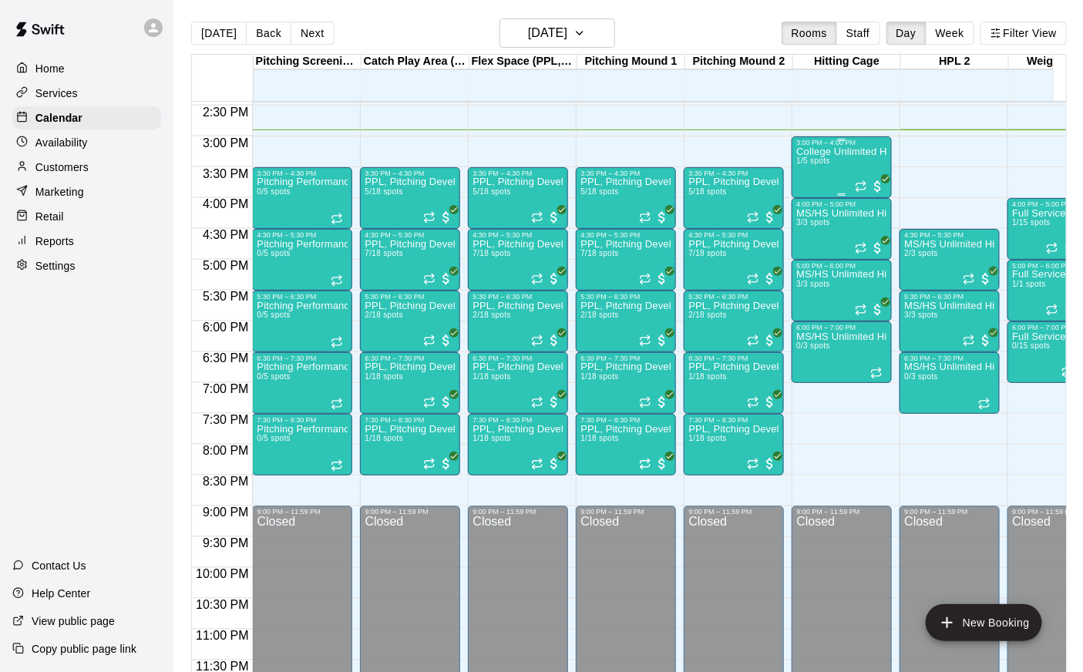 The width and height of the screenshot is (1083, 672). Describe the element at coordinates (226, 173) in the screenshot. I see `span: 3:30 PM` at that location.